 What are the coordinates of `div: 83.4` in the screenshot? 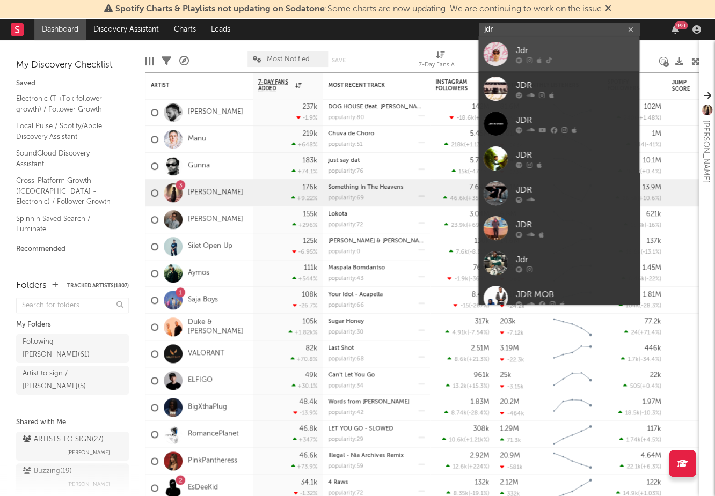 It's located at (693, 435).